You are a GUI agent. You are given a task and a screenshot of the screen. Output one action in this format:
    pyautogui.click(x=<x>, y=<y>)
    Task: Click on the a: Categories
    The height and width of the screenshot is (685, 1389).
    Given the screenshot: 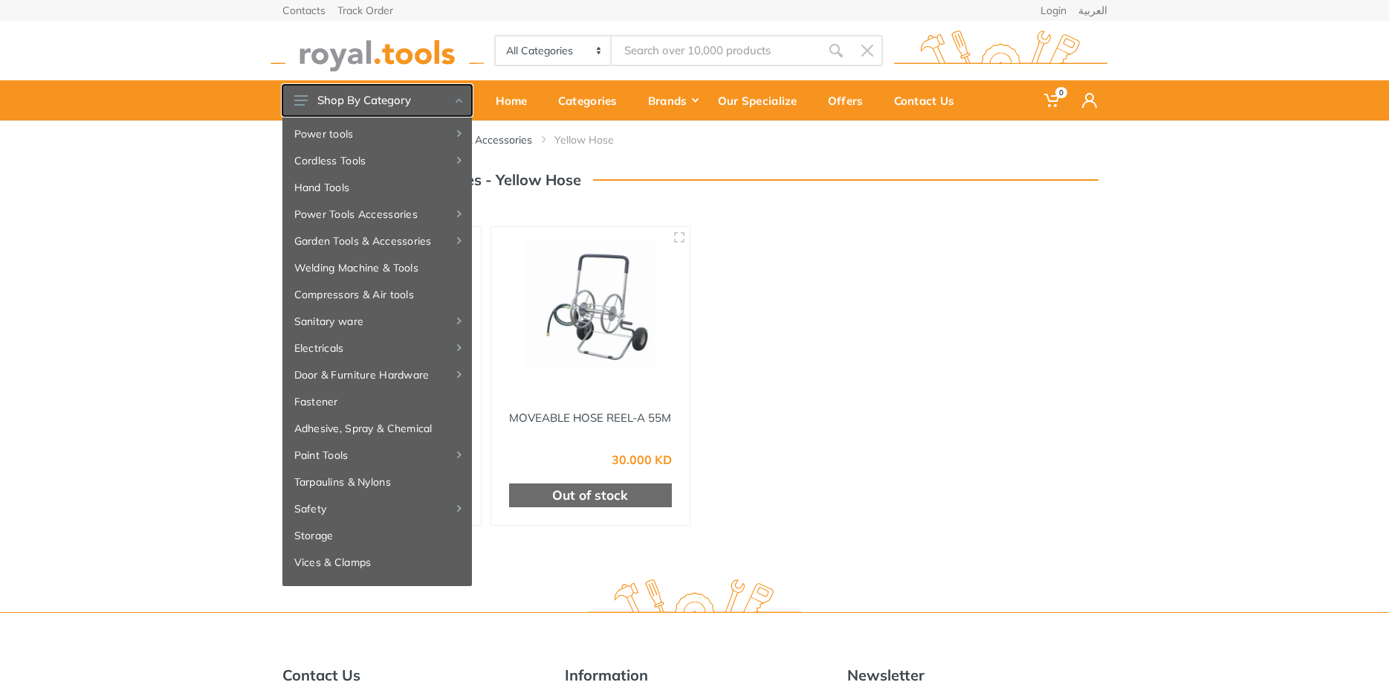 What is the action you would take?
    pyautogui.click(x=592, y=100)
    